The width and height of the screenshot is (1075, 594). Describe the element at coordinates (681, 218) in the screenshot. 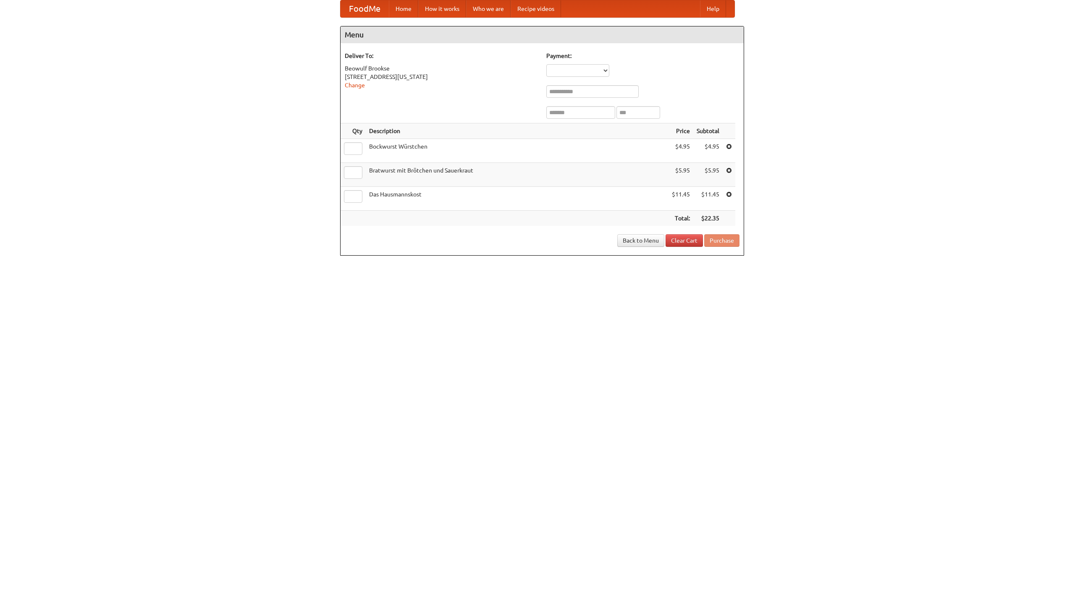

I see `th: Total:` at that location.